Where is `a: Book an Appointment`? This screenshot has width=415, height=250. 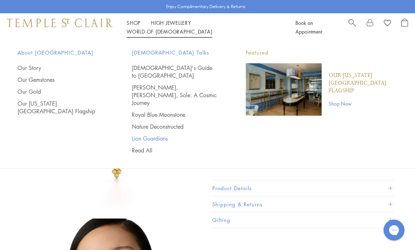 a: Book an Appointment is located at coordinates (309, 27).